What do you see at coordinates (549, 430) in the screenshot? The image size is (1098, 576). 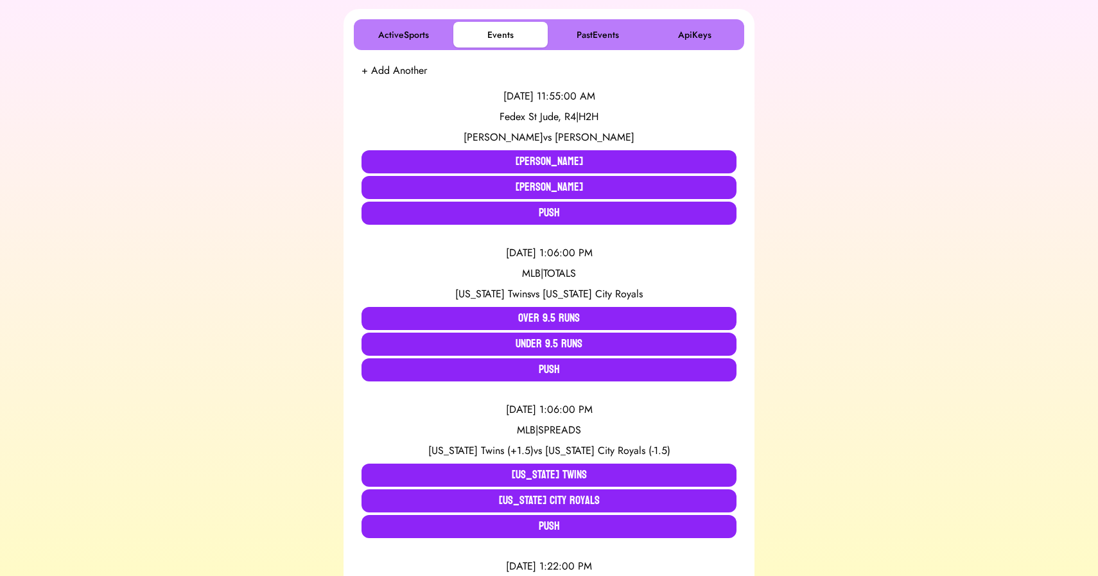 I see `div: MLB | SPREADS` at bounding box center [549, 430].